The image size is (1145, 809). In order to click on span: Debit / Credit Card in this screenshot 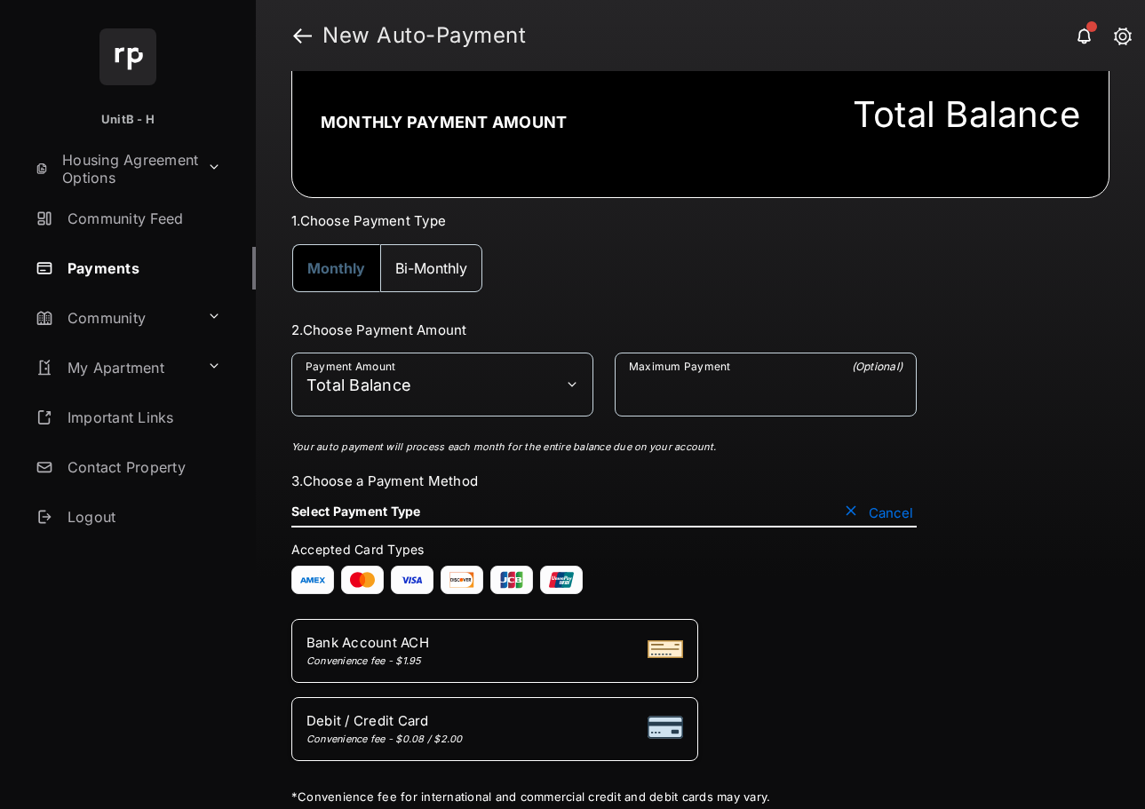, I will do `click(385, 720)`.